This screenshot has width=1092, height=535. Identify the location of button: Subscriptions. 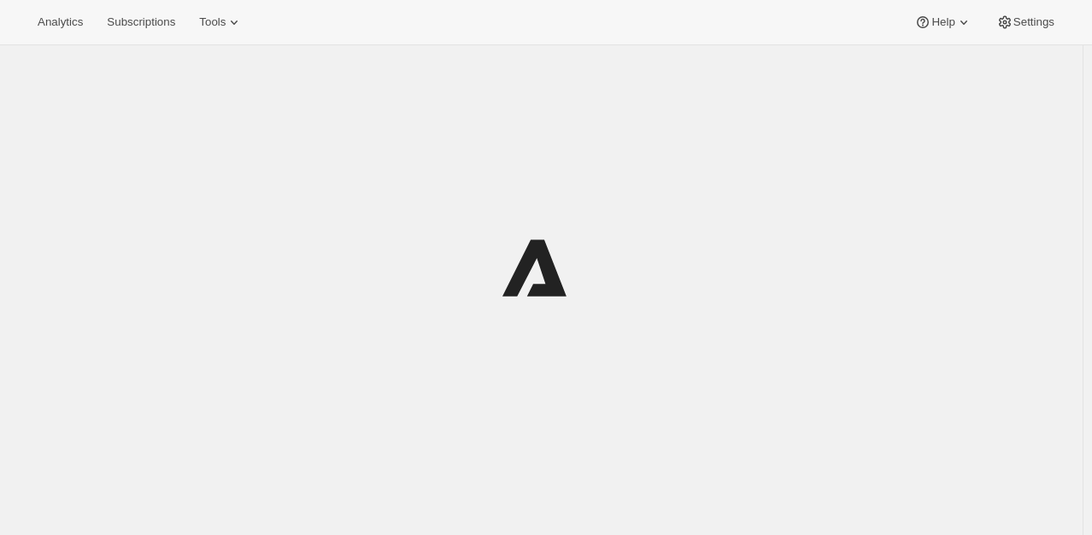
(141, 22).